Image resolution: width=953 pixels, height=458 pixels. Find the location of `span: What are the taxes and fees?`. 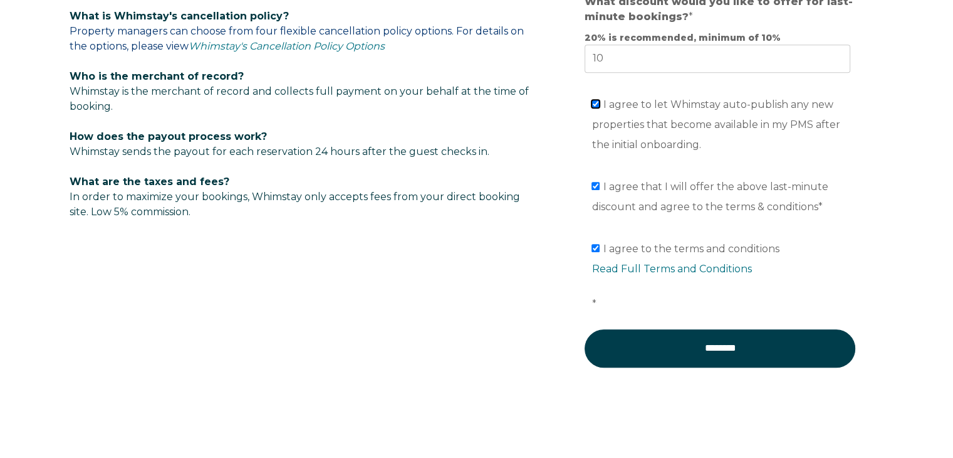

span: What are the taxes and fees? is located at coordinates (149, 181).